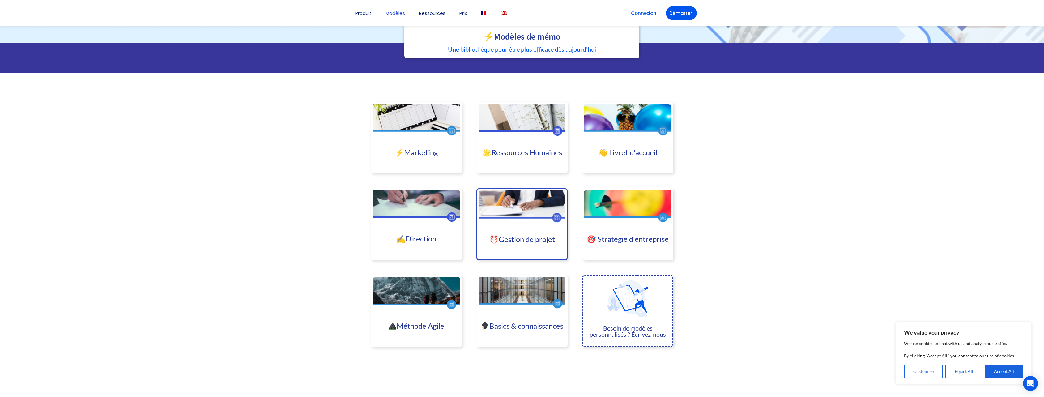 The width and height of the screenshot is (1044, 397). I want to click on a: Modèles, so click(395, 13).